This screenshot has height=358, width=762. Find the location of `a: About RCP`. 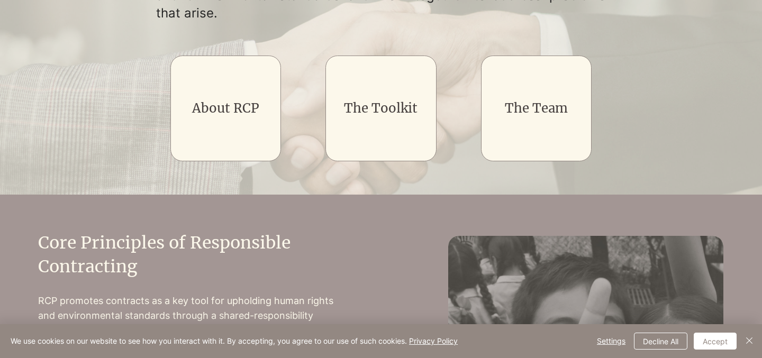

a: About RCP is located at coordinates (225, 108).